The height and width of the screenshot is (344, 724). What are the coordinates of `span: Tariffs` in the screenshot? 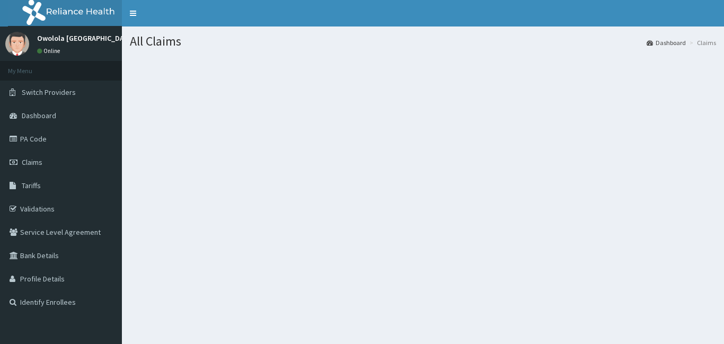 It's located at (31, 186).